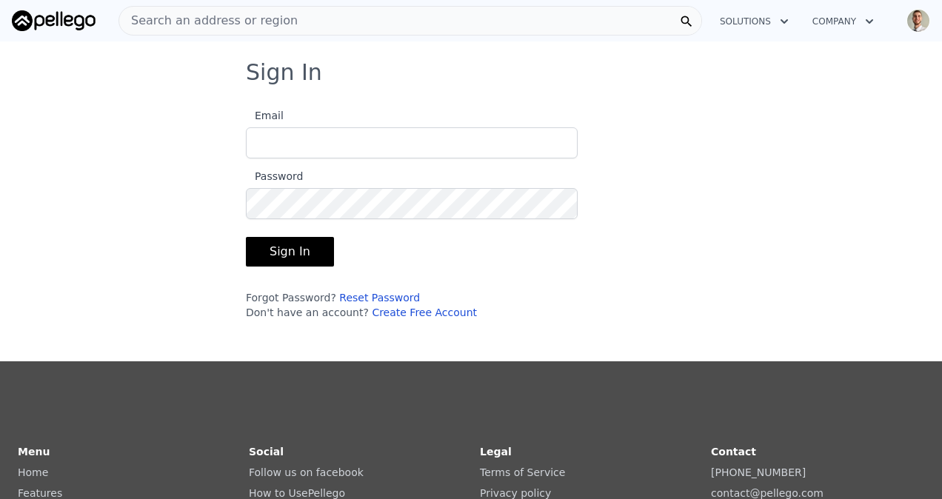 The image size is (942, 499). What do you see at coordinates (297, 493) in the screenshot?
I see `a: How to UsePellego` at bounding box center [297, 493].